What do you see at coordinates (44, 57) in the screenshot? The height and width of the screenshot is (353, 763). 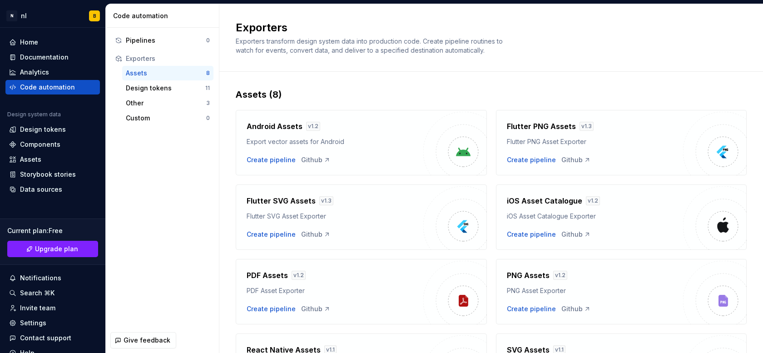 I see `div: Documentation` at bounding box center [44, 57].